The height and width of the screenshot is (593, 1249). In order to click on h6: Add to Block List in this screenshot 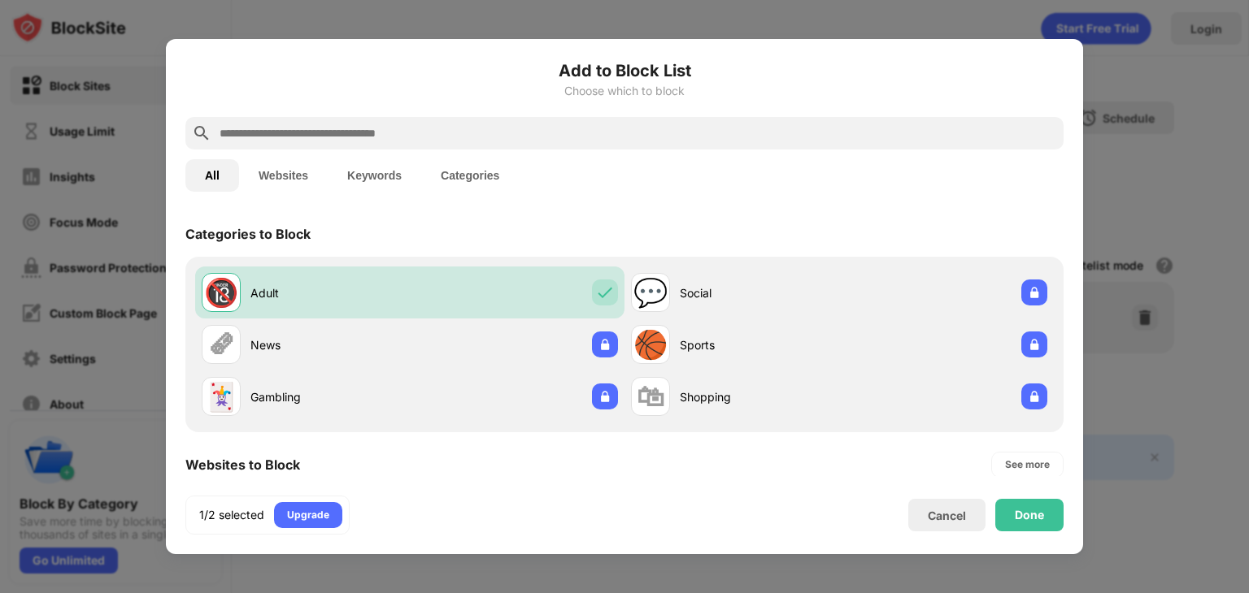, I will do `click(624, 71)`.